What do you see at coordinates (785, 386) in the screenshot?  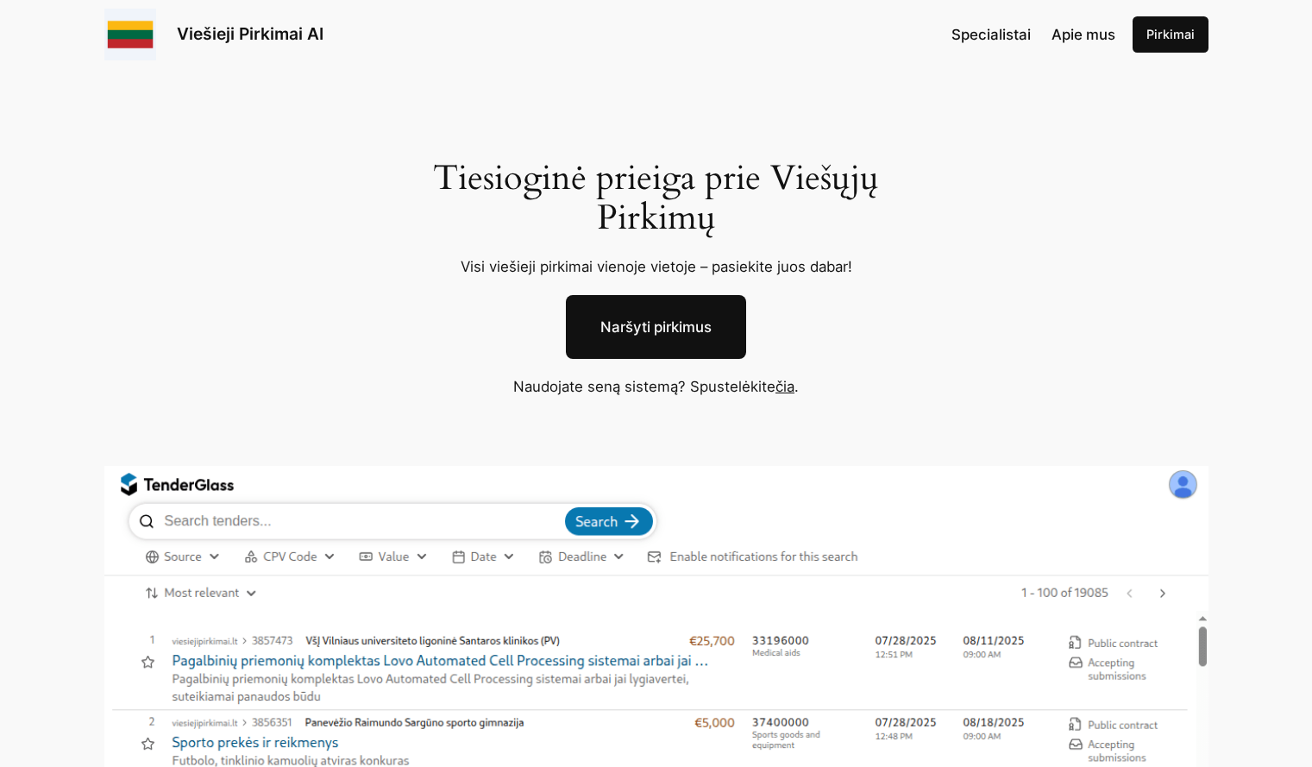 I see `a: čia` at bounding box center [785, 386].